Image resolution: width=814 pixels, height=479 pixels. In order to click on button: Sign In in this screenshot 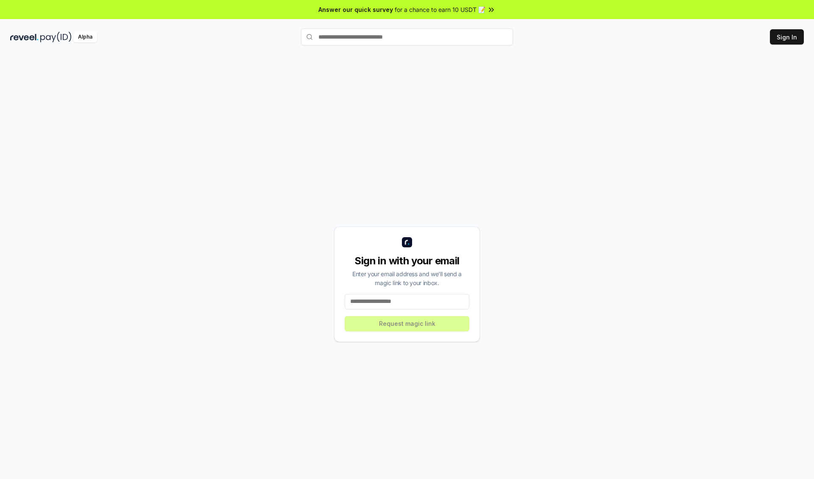, I will do `click(787, 37)`.